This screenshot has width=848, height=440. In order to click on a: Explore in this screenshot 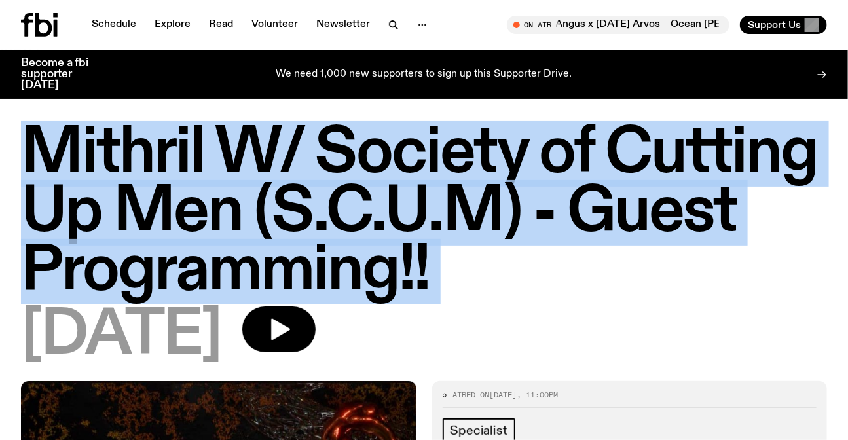, I will do `click(172, 25)`.